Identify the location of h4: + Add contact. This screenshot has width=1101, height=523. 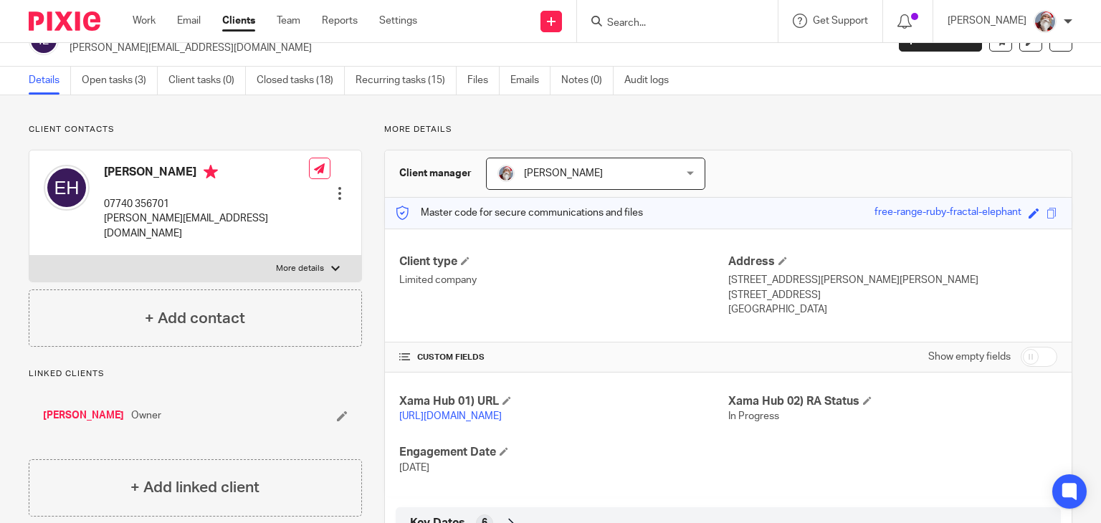
(195, 318).